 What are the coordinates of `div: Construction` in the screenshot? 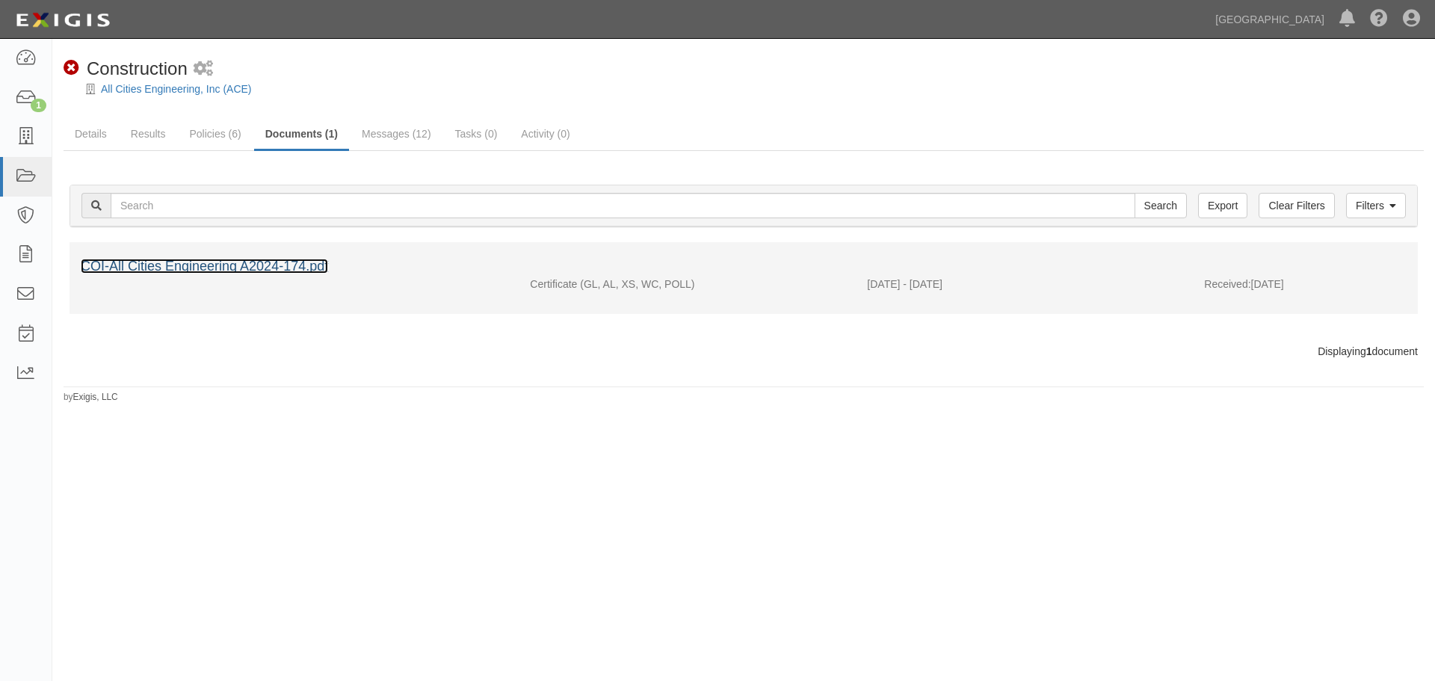 It's located at (126, 69).